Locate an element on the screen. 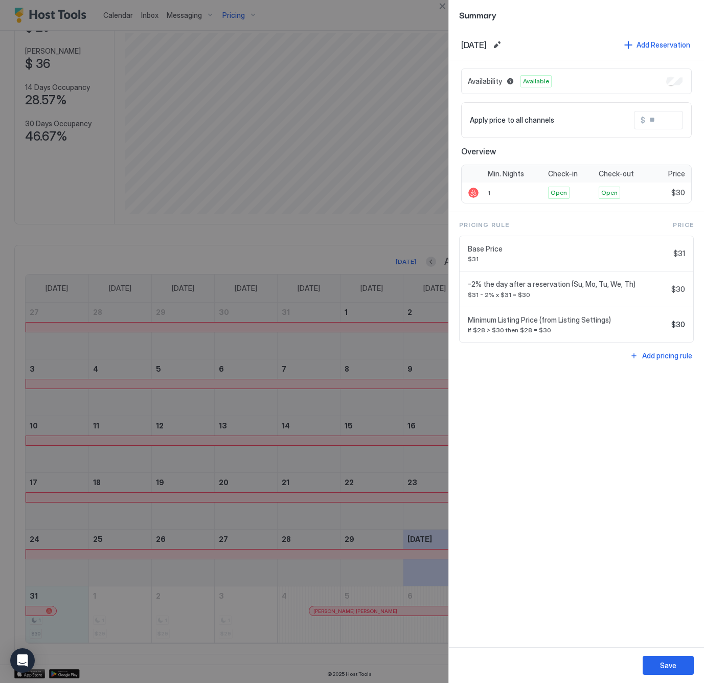 The image size is (704, 683). span: Apply price to all channels is located at coordinates (512, 120).